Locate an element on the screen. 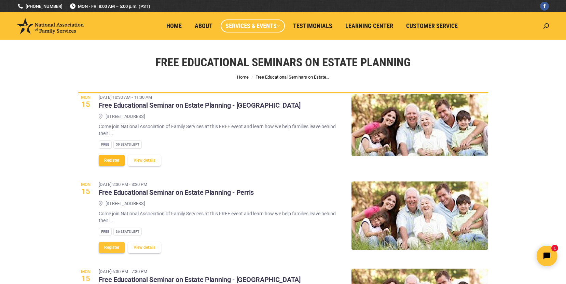 The image size is (566, 284). a: Facebook page opens in new window is located at coordinates (545, 6).